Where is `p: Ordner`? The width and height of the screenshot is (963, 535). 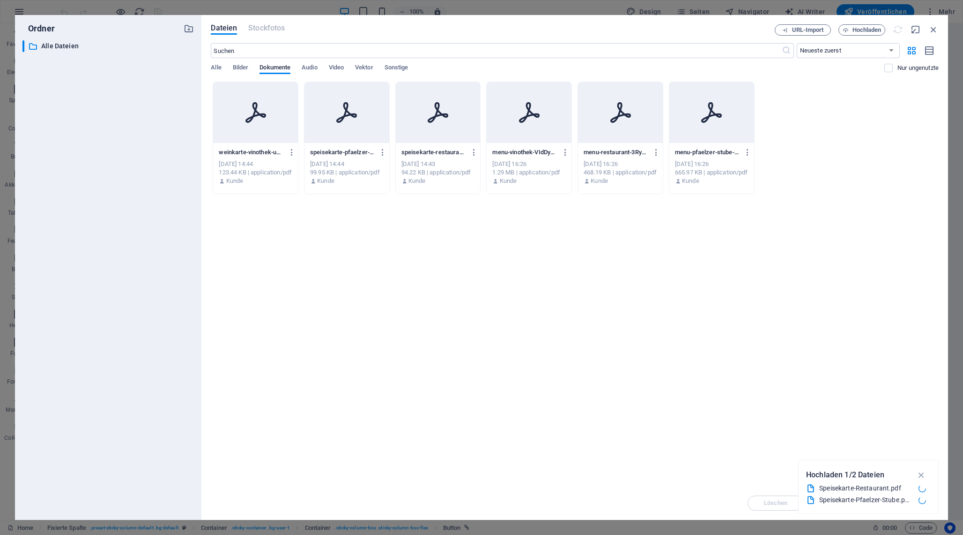 p: Ordner is located at coordinates (38, 29).